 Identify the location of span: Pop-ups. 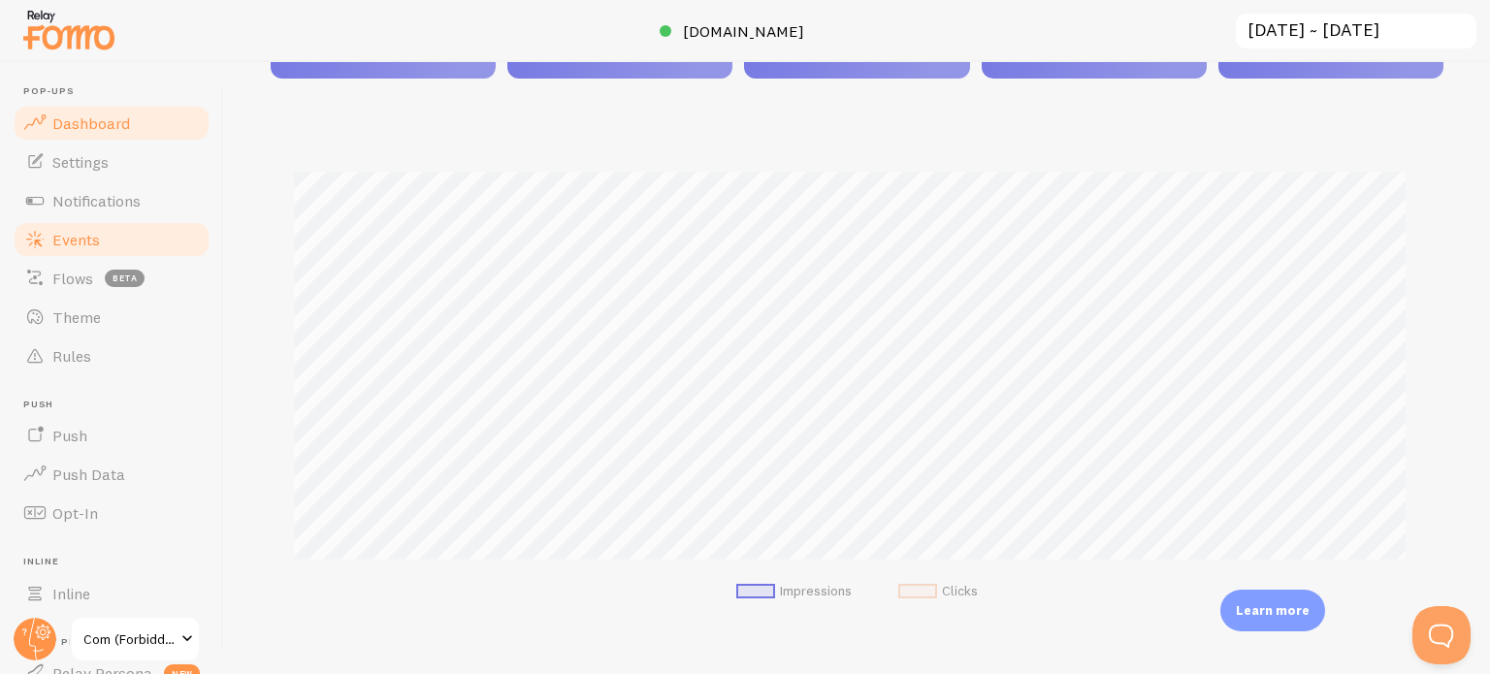
(117, 91).